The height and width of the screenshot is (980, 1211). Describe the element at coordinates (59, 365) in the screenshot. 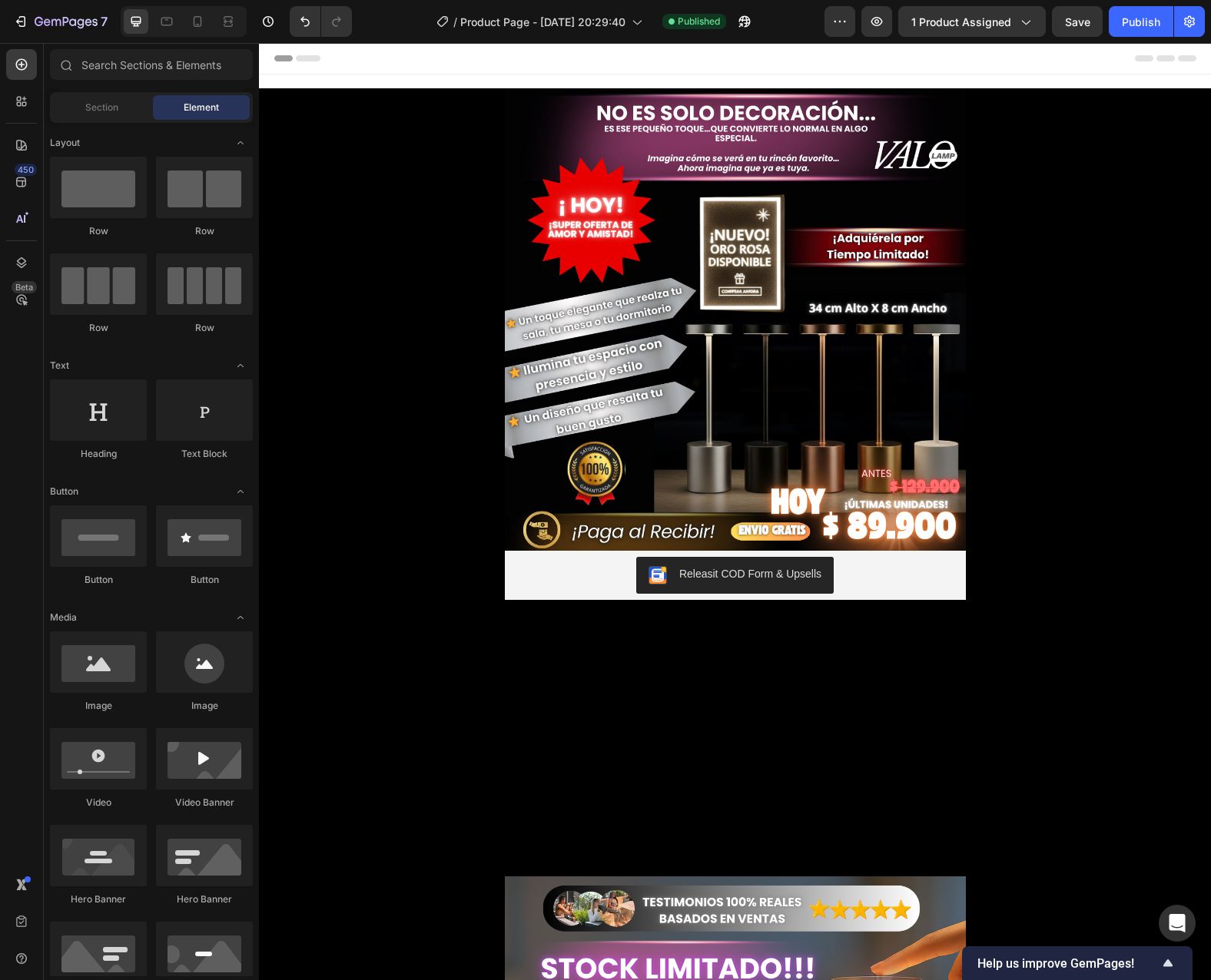

I see `span: Text` at that location.